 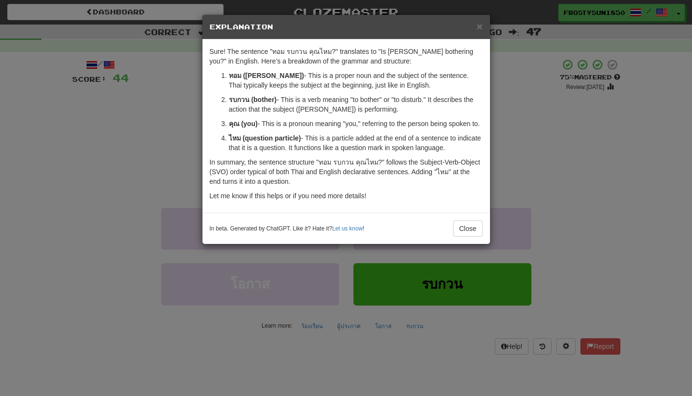 I want to click on p: Let me know if this helps or if you need more details!, so click(x=346, y=196).